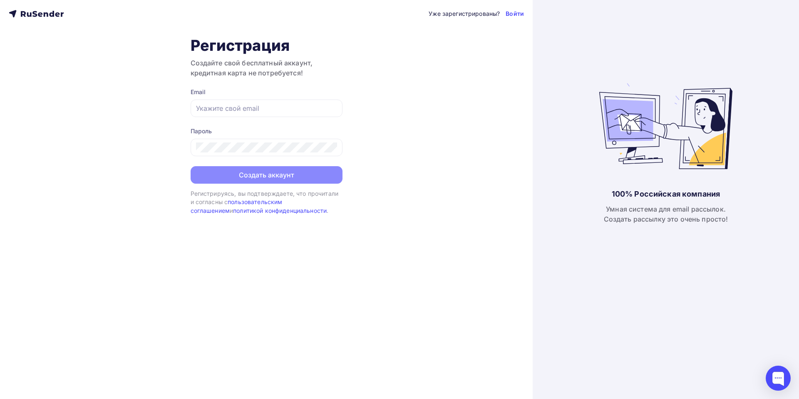 Image resolution: width=799 pixels, height=399 pixels. I want to click on input: Укажите свой email, so click(266, 108).